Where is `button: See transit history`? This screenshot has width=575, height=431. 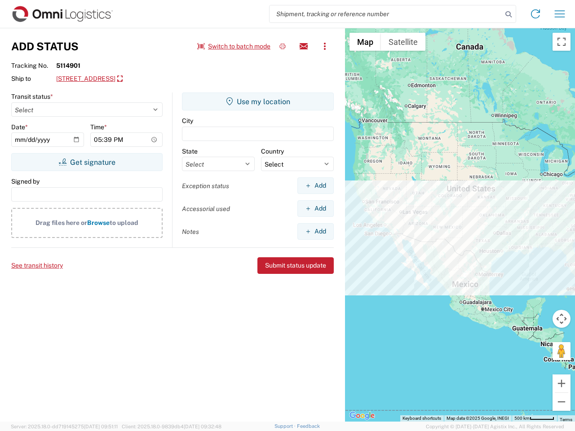 button: See transit history is located at coordinates (37, 265).